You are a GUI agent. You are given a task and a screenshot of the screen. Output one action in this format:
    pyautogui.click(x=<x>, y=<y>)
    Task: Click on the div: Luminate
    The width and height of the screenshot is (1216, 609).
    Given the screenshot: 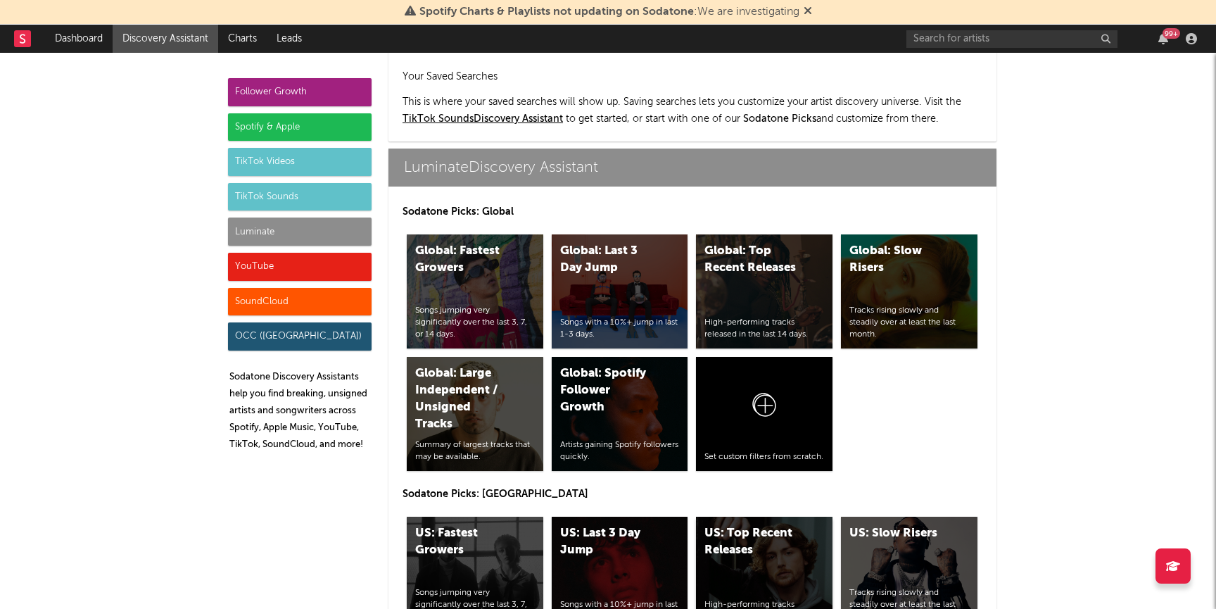 What is the action you would take?
    pyautogui.click(x=300, y=232)
    